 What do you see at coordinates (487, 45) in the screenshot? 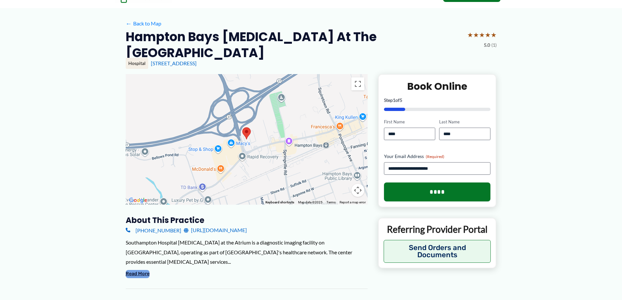
I see `span: 5.0` at bounding box center [487, 45].